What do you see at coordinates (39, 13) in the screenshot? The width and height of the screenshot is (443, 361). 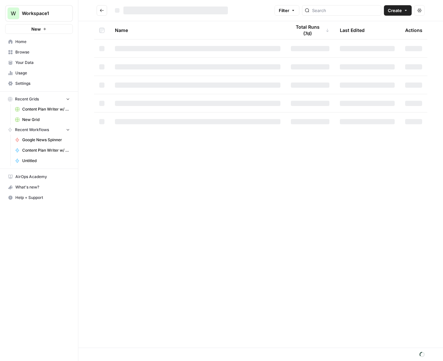 I see `button: Workspace: Workspace1` at bounding box center [39, 13].